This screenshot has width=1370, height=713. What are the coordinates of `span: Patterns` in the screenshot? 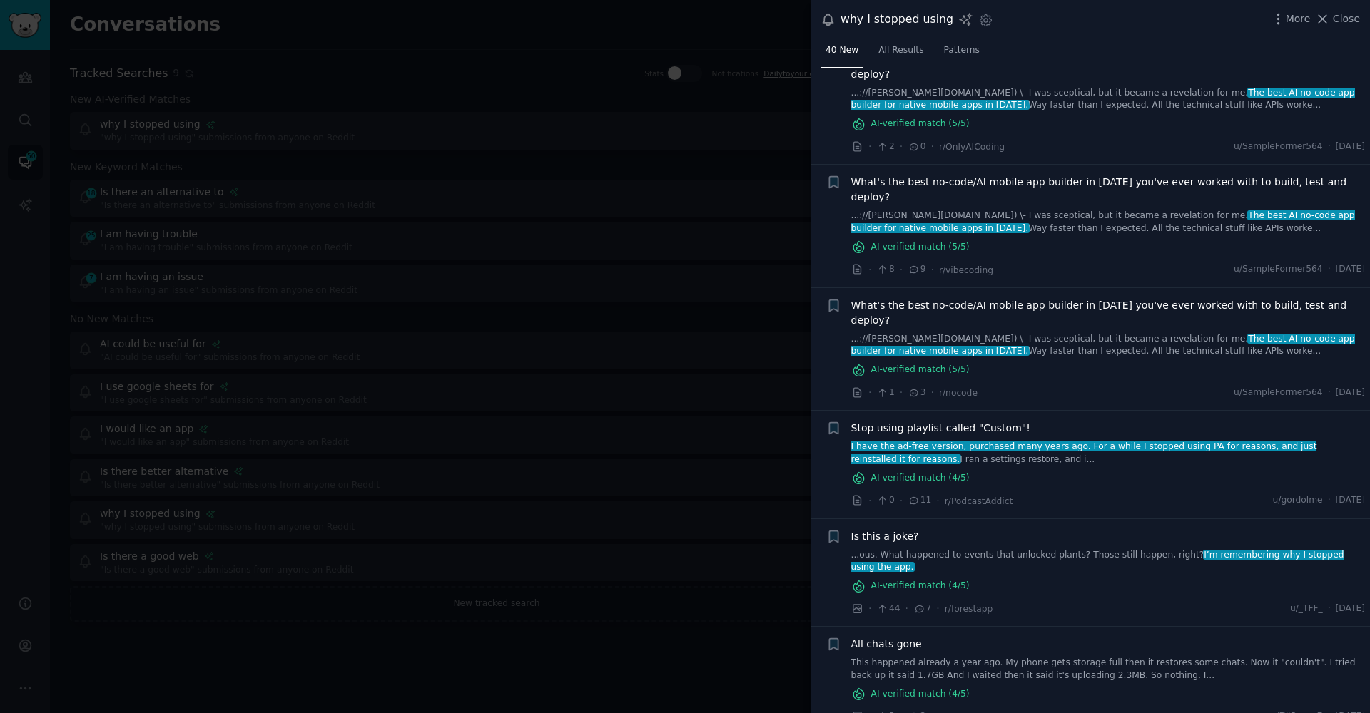 It's located at (962, 51).